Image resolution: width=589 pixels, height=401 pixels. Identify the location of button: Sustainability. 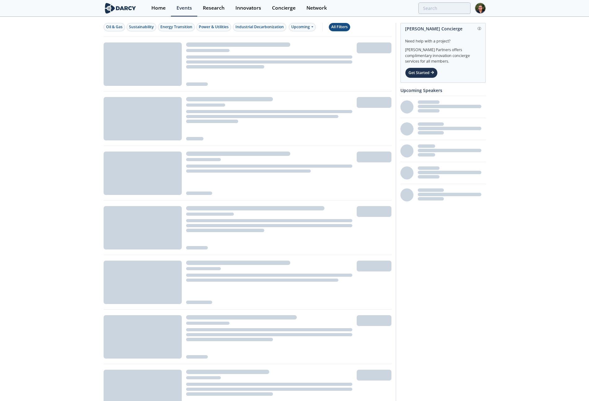
(141, 27).